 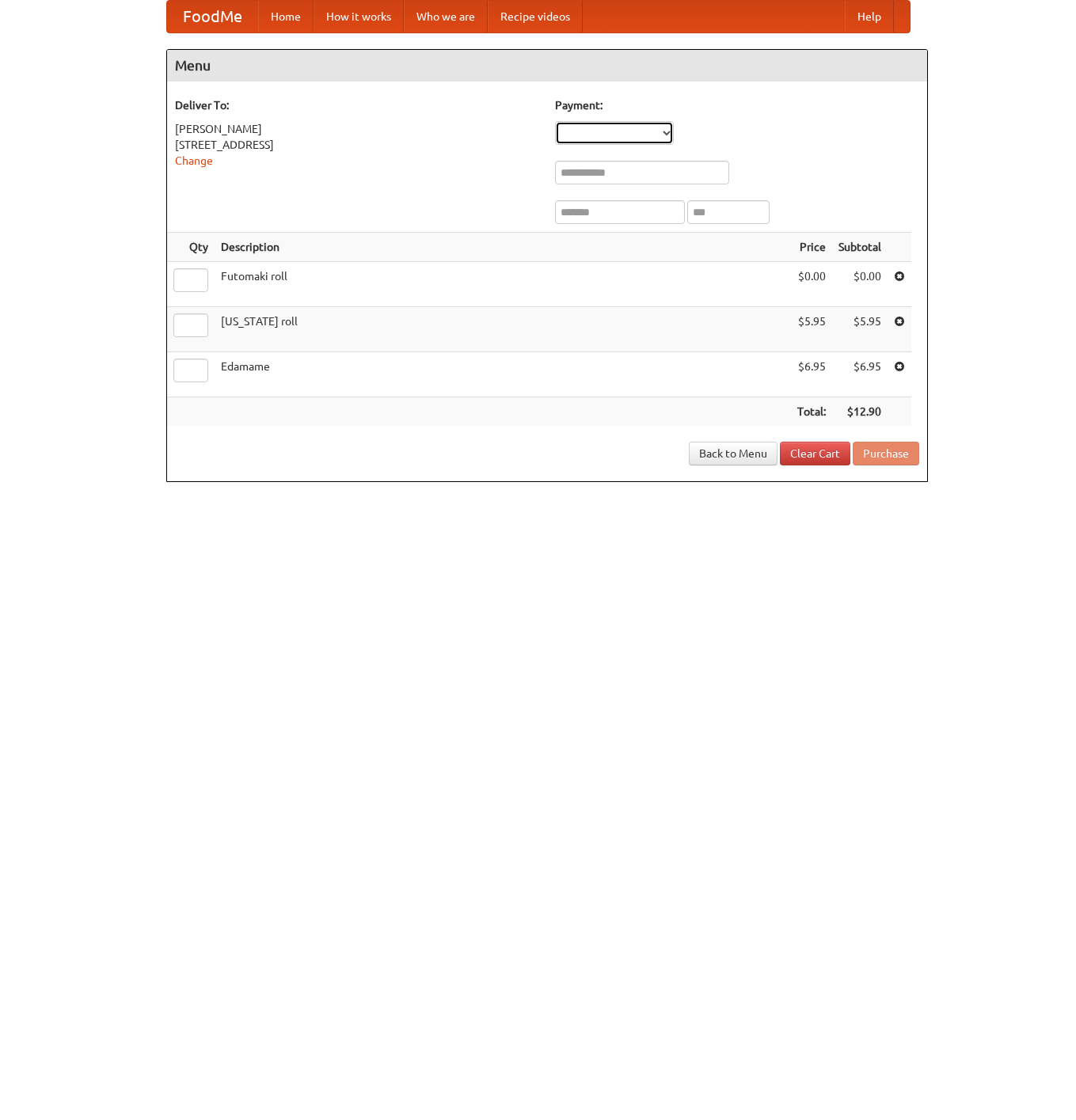 What do you see at coordinates (359, 16) in the screenshot?
I see `a: How it works` at bounding box center [359, 16].